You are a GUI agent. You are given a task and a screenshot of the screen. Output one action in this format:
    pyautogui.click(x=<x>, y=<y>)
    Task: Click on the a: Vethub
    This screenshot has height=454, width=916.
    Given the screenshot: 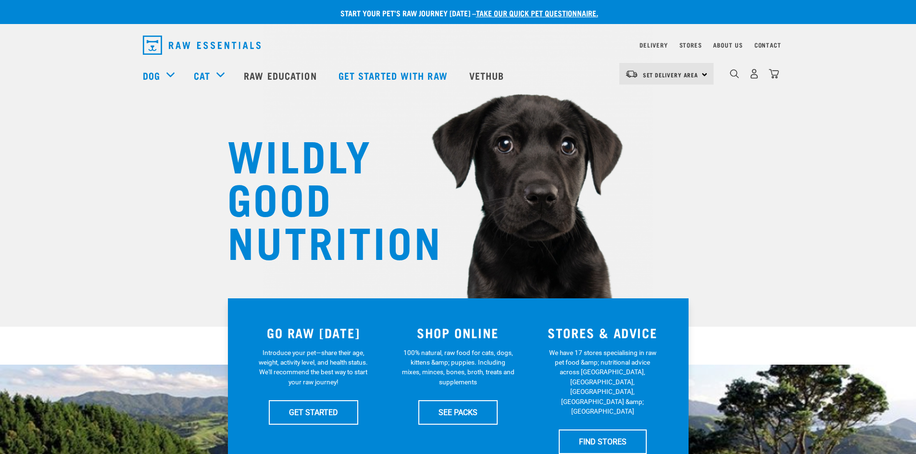 What is the action you would take?
    pyautogui.click(x=488, y=75)
    